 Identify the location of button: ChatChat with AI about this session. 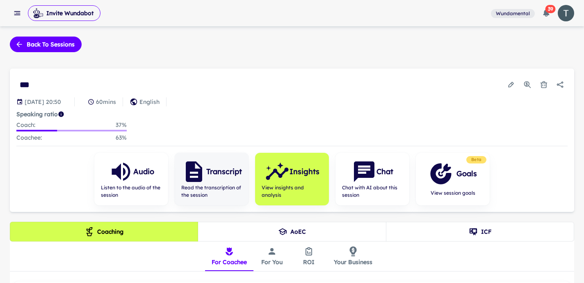
(372, 179).